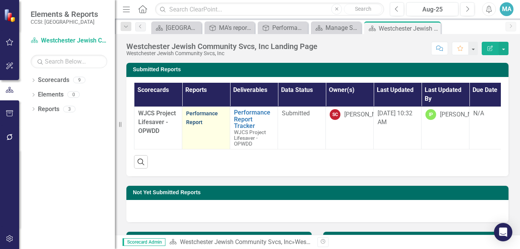  I want to click on a: Elements, so click(50, 94).